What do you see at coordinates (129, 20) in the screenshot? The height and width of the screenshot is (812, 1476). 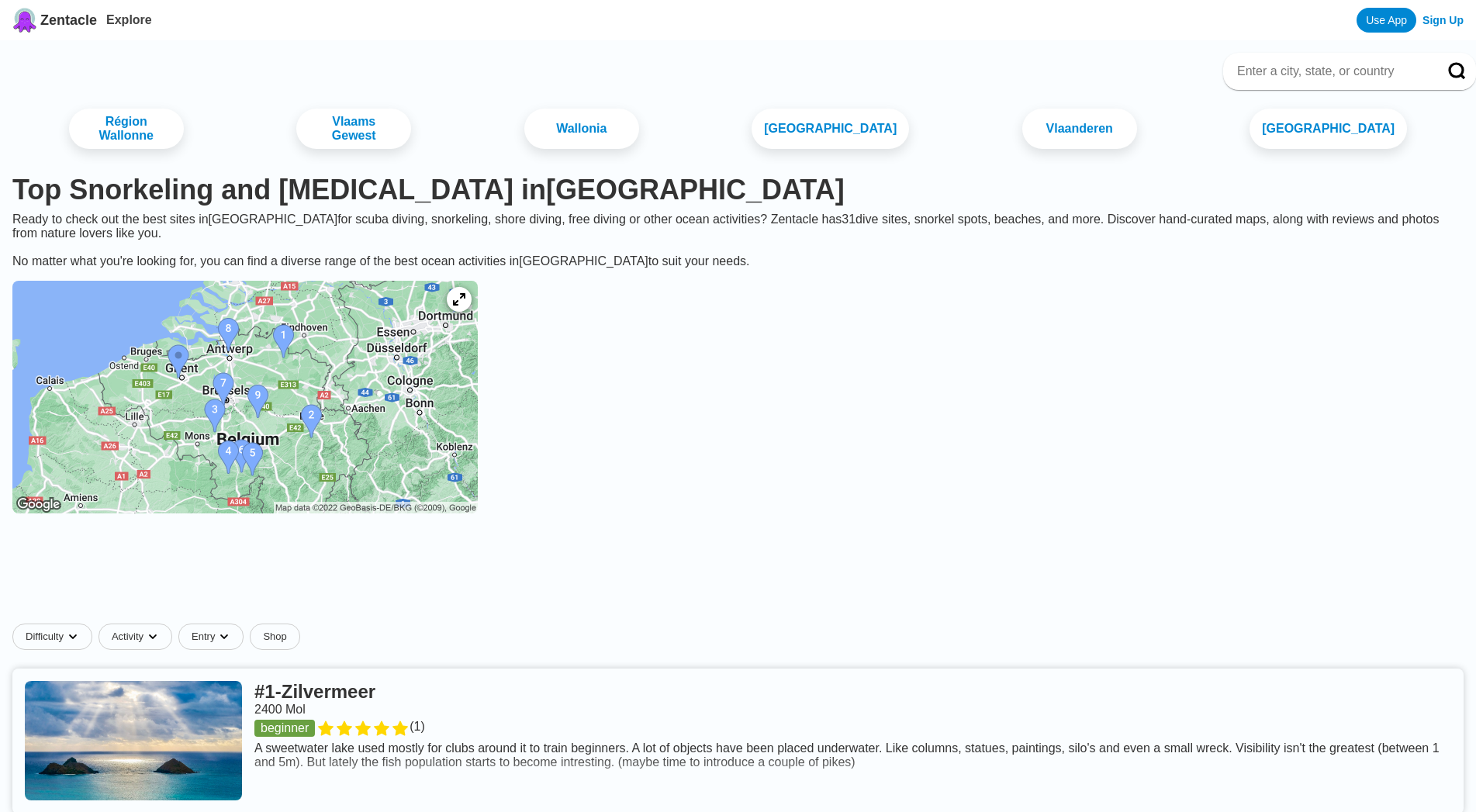 I see `a: Explore` at bounding box center [129, 20].